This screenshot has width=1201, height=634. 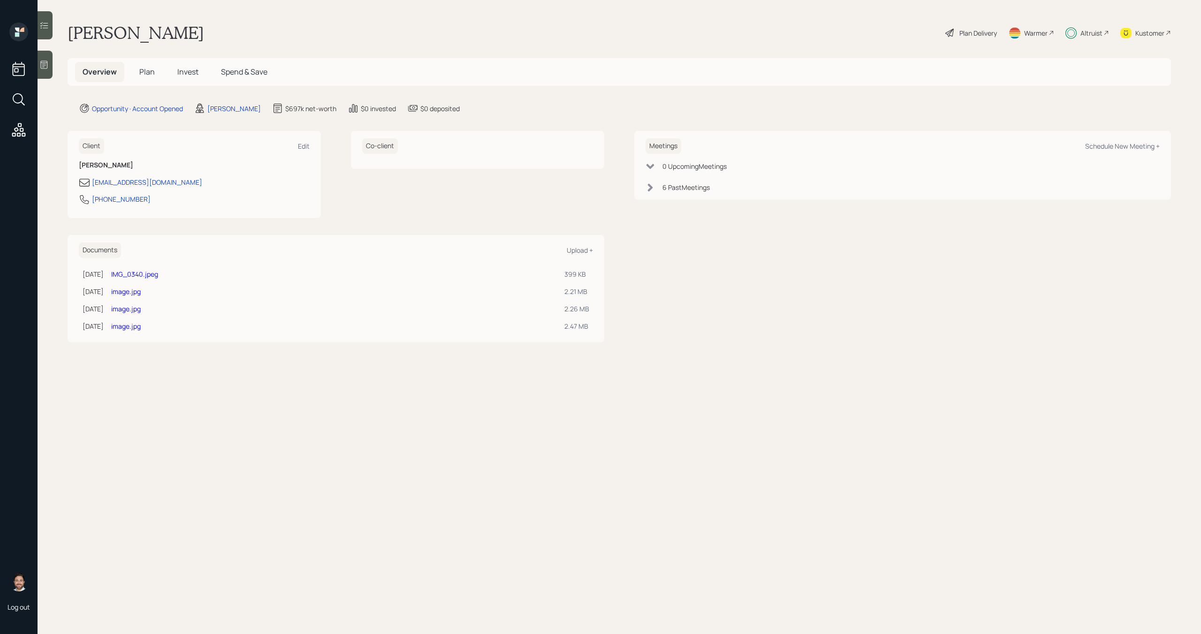 What do you see at coordinates (663, 146) in the screenshot?
I see `h6: Meetings` at bounding box center [663, 146].